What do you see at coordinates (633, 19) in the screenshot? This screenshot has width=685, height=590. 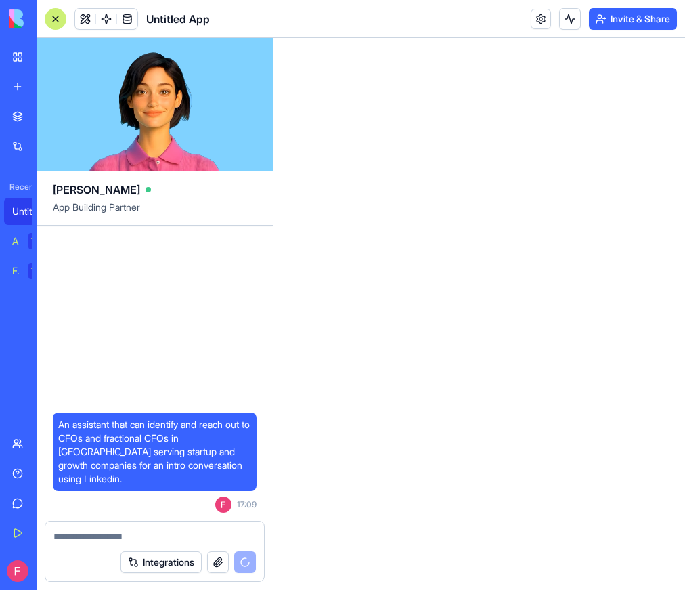 I see `button: Invite & Share` at bounding box center [633, 19].